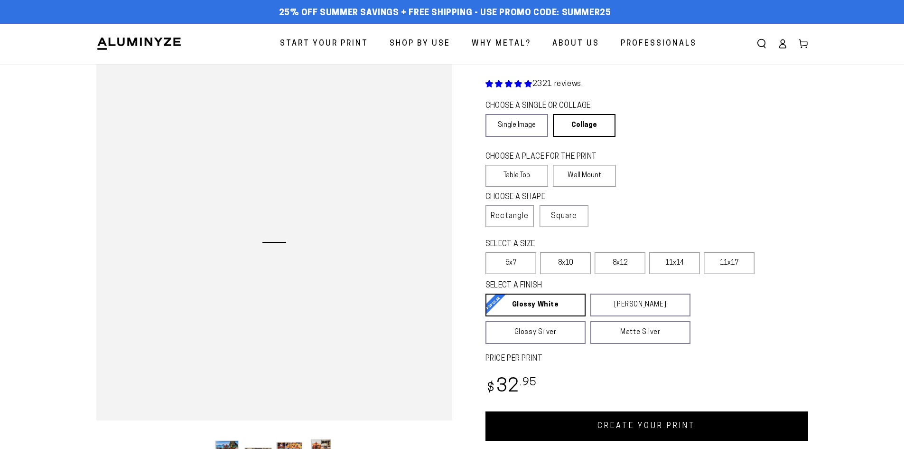 This screenshot has height=449, width=904. I want to click on a: Matte Silver, so click(640, 332).